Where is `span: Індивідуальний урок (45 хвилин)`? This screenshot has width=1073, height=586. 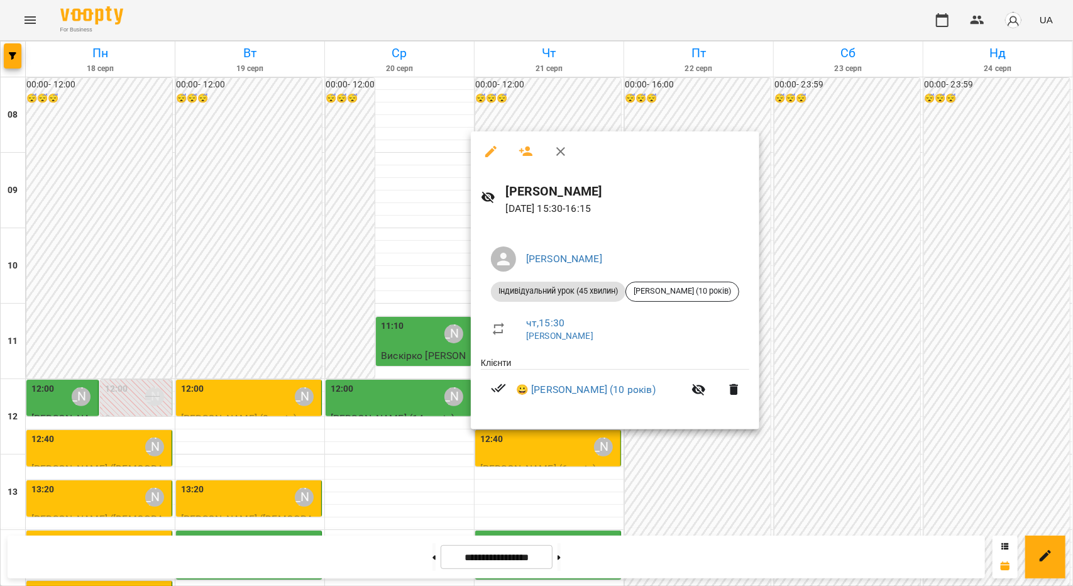 span: Індивідуальний урок (45 хвилин) is located at coordinates (558, 291).